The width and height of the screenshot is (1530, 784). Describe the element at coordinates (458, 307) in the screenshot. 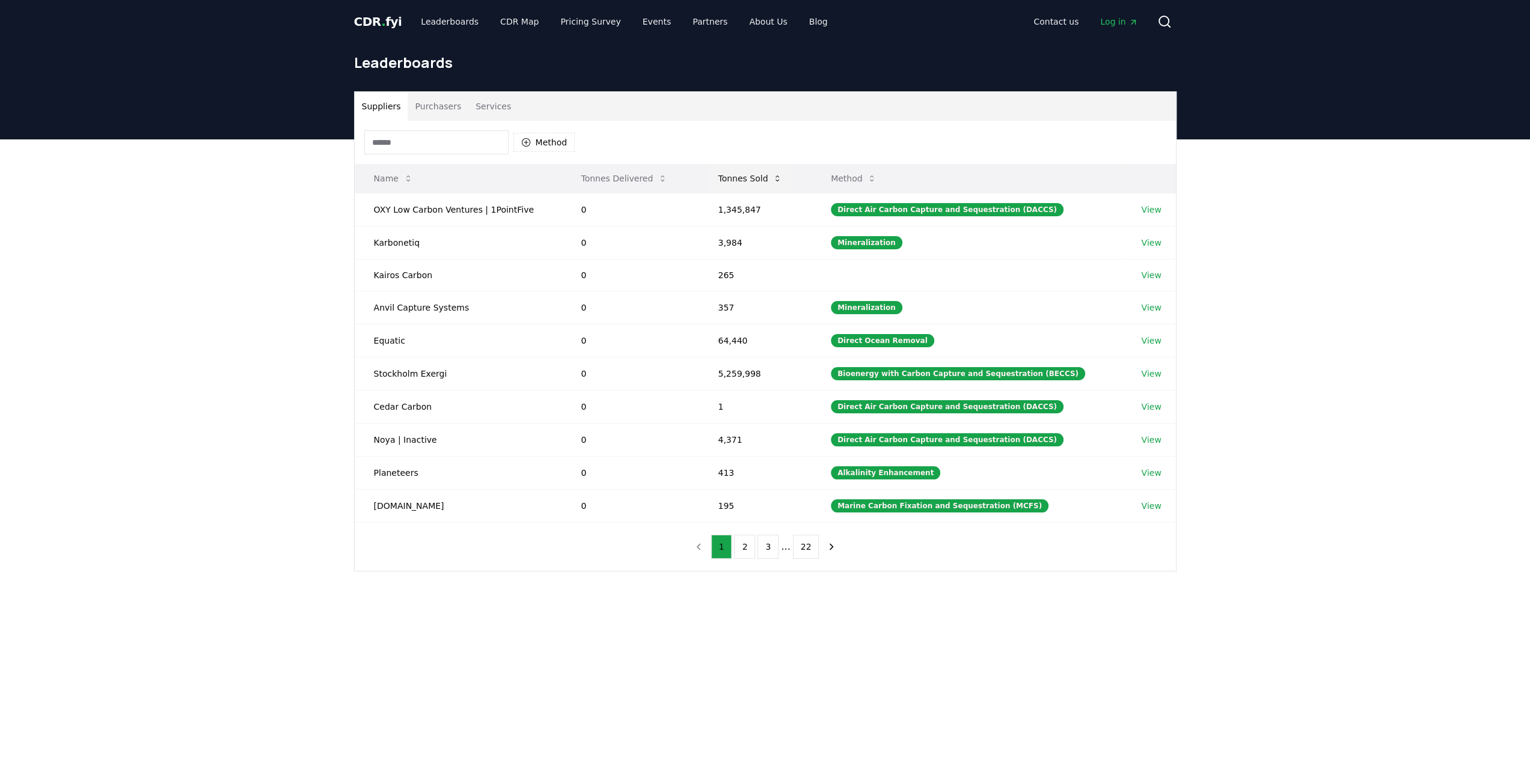

I see `td: Anvil Capture Systems` at that location.